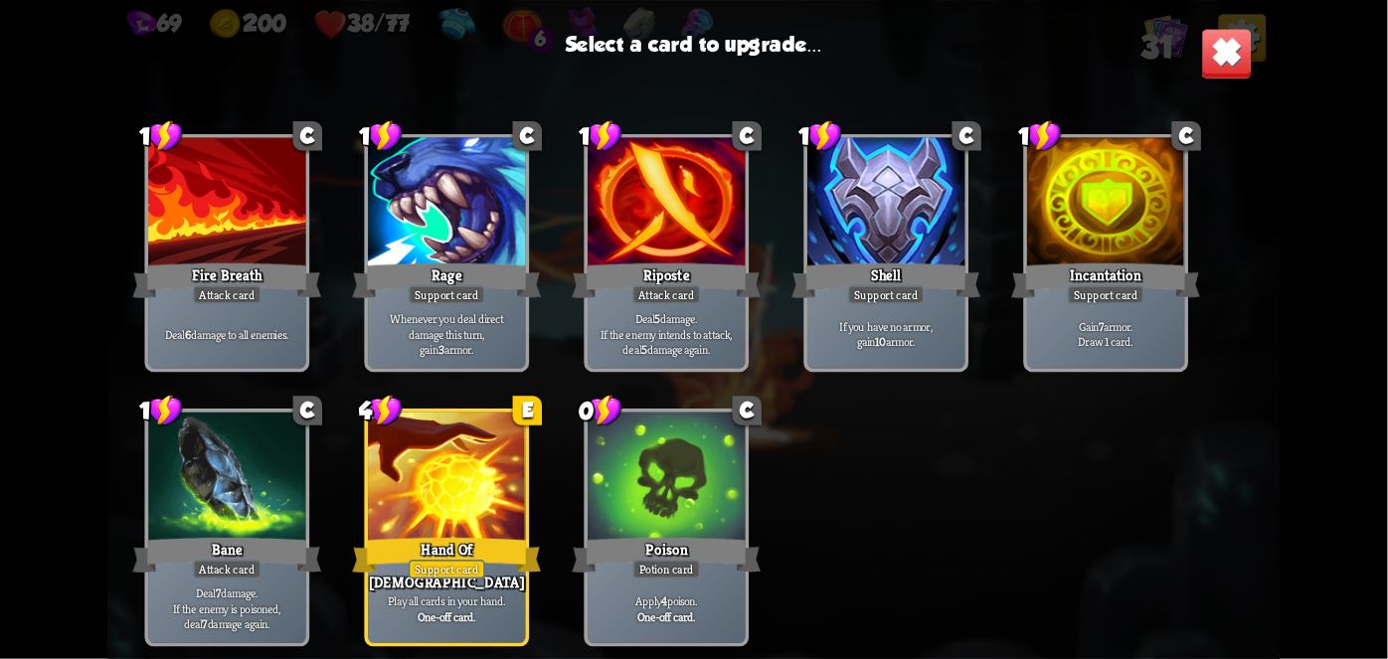  Describe the element at coordinates (886, 280) in the screenshot. I see `div: Shell` at that location.